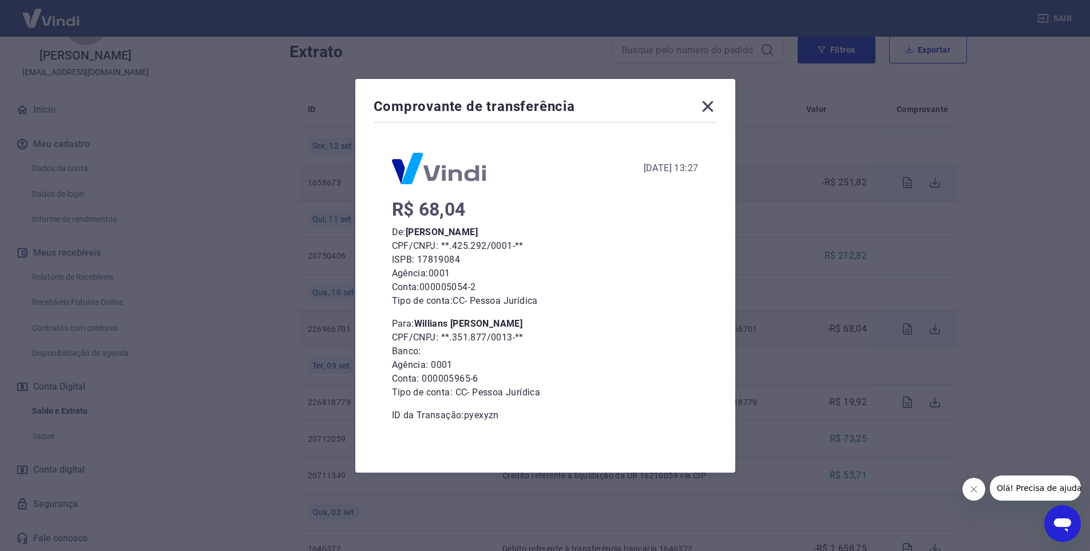 This screenshot has width=1090, height=551. What do you see at coordinates (52, 13) in the screenshot?
I see `span: Olá! Precisa de ajuda?` at bounding box center [52, 13].